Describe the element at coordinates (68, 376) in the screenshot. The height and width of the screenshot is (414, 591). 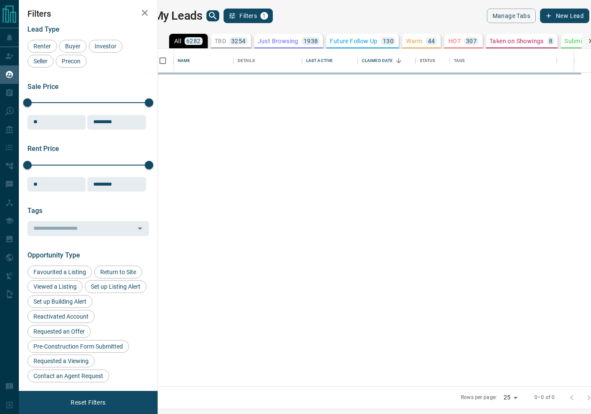
I see `div: Contact an Agent Request` at that location.